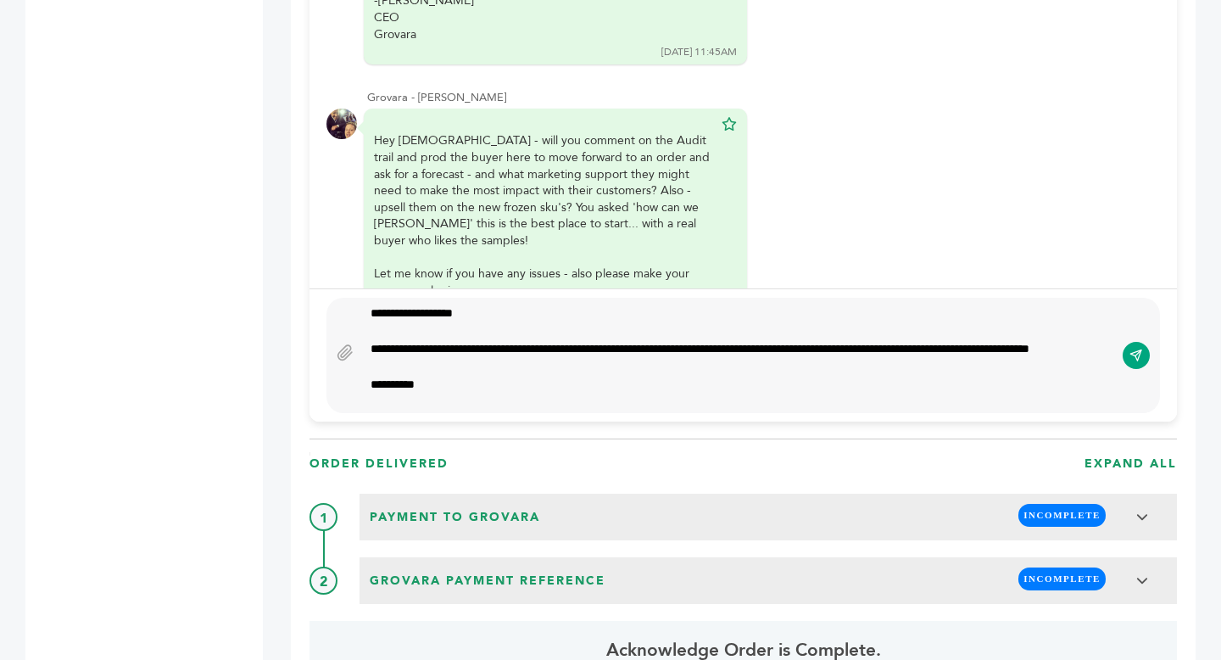  I want to click on h3: EXPAND ALL, so click(1131, 464).